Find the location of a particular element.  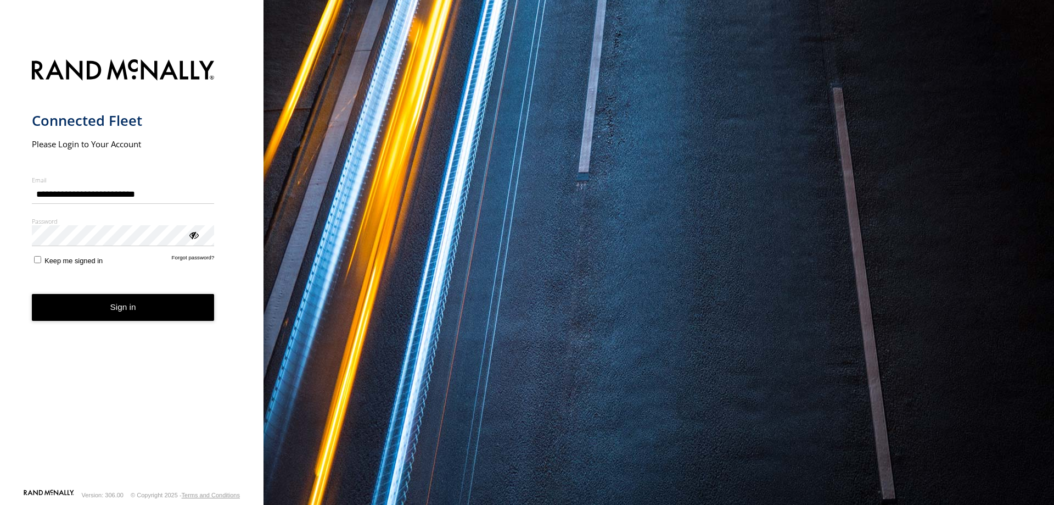

label: Password is located at coordinates (123, 221).